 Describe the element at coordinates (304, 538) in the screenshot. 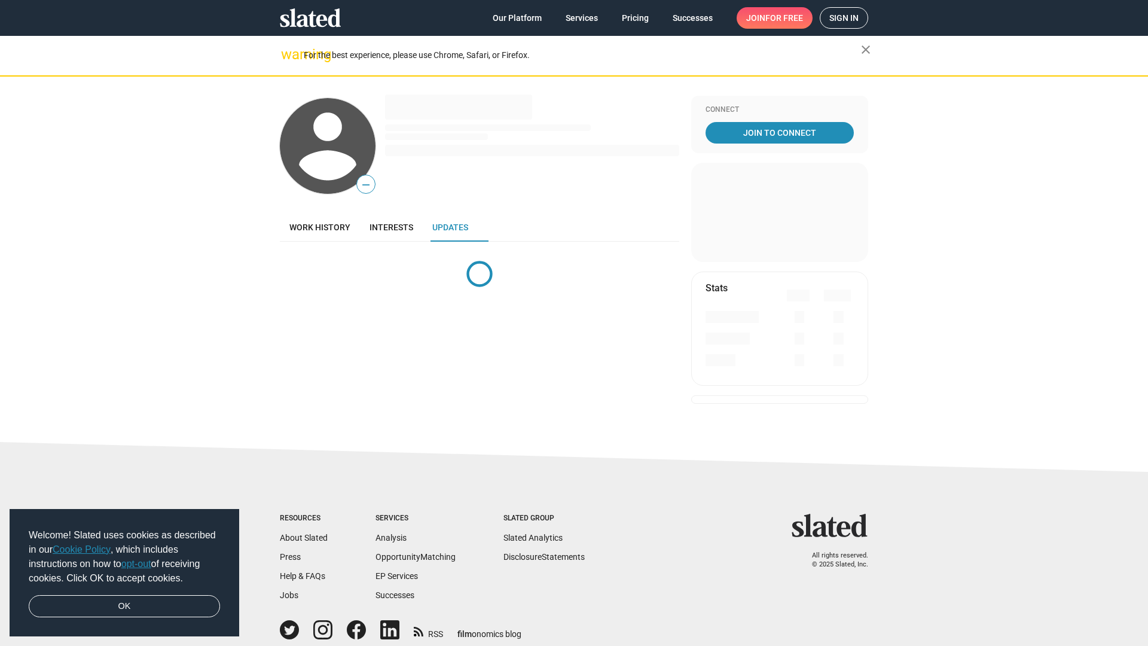

I see `a: About Slated` at that location.